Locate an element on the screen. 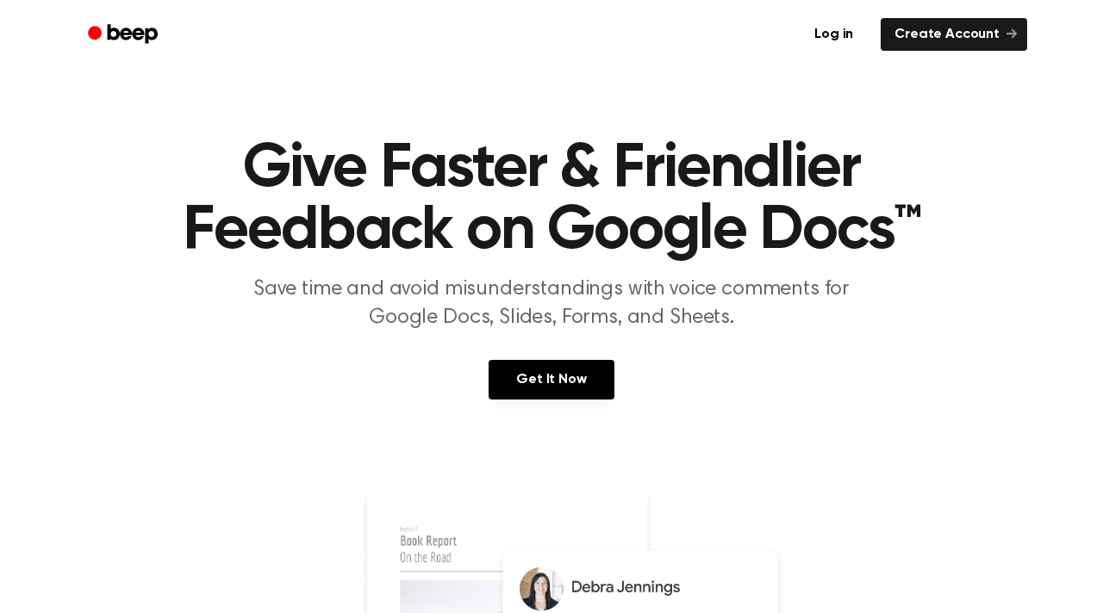 The height and width of the screenshot is (613, 1103). h1: Give Faster & Friendlier Feedback on Google Docs™ is located at coordinates (551, 200).